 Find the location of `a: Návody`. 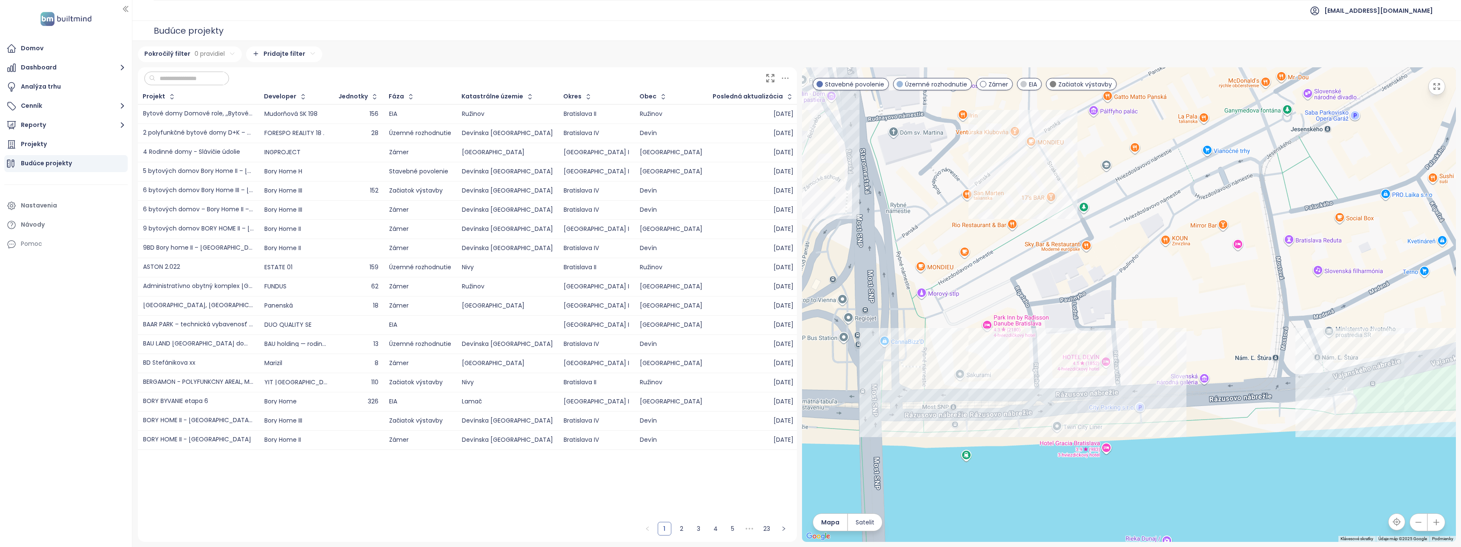

a: Návody is located at coordinates (66, 225).